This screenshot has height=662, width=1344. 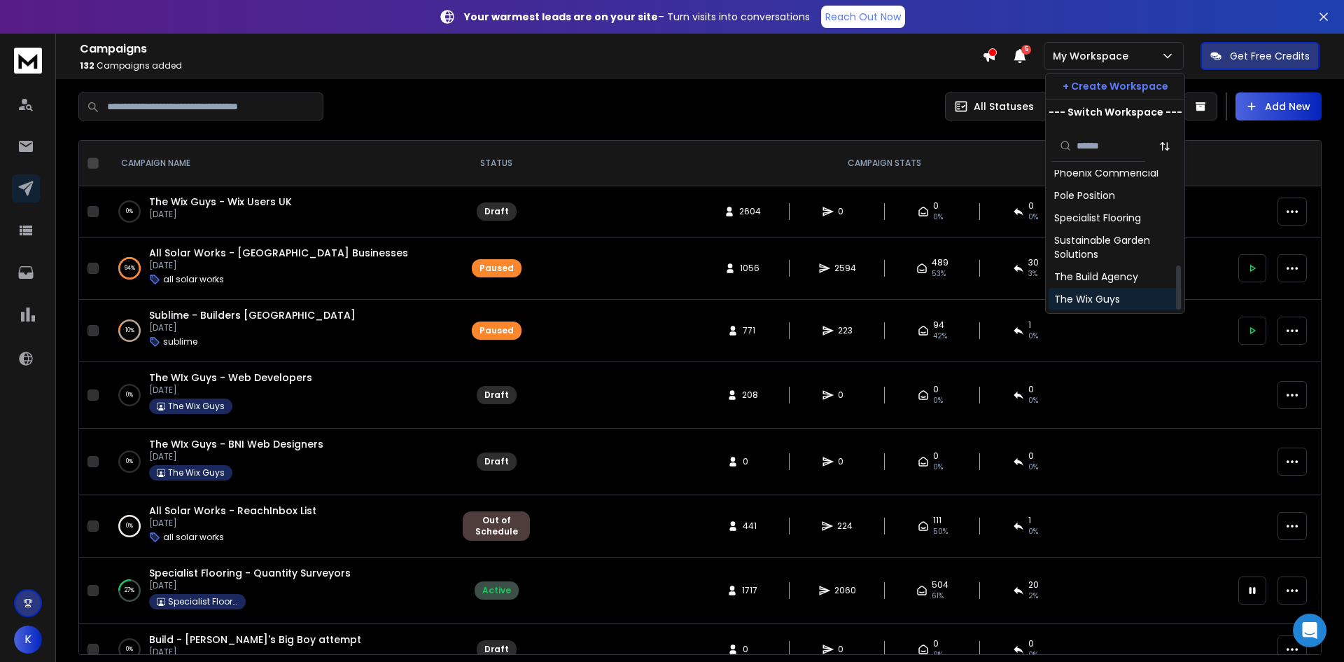 What do you see at coordinates (1115, 112) in the screenshot?
I see `p: --- Switch Workspace ---` at bounding box center [1115, 112].